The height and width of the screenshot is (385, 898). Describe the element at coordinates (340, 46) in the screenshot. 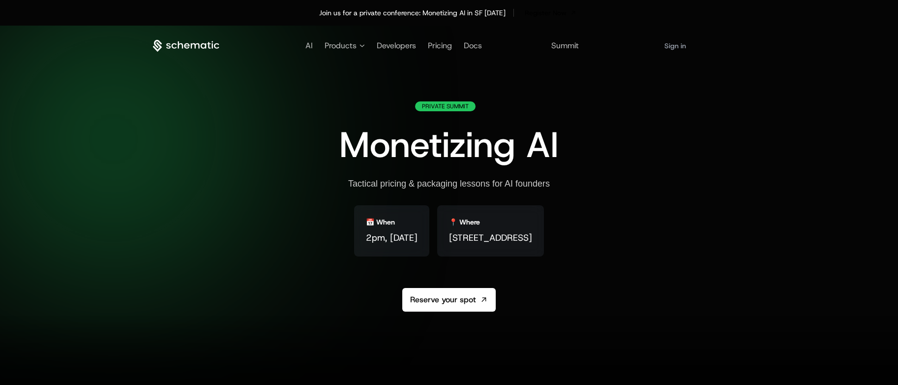

I see `span: Products` at that location.